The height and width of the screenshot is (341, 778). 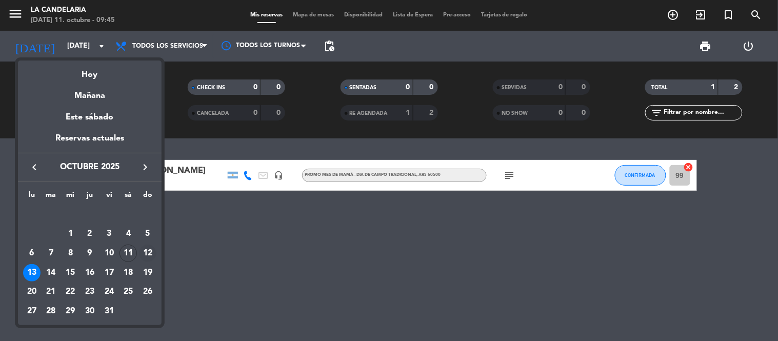 I want to click on td: 16 de octubre de 2025, so click(x=90, y=273).